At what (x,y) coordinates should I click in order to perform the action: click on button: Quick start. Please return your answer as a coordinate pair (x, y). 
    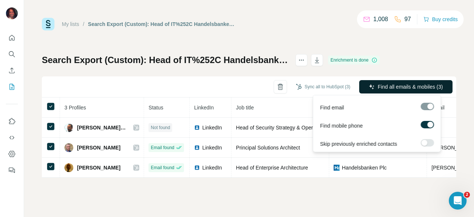
    Looking at the image, I should click on (12, 38).